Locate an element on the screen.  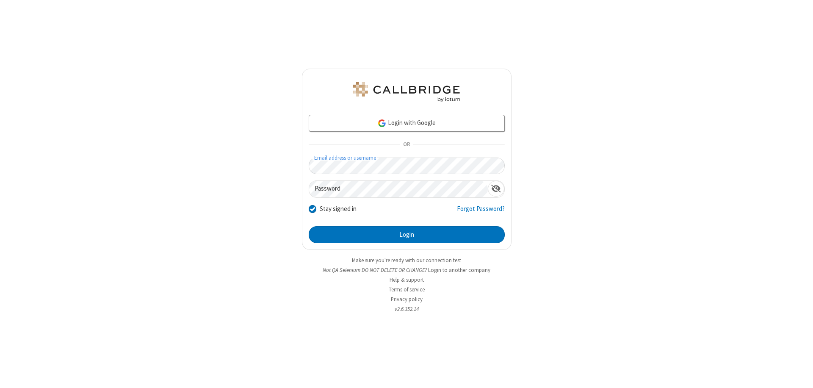
a: Forgot Password? is located at coordinates (480, 212).